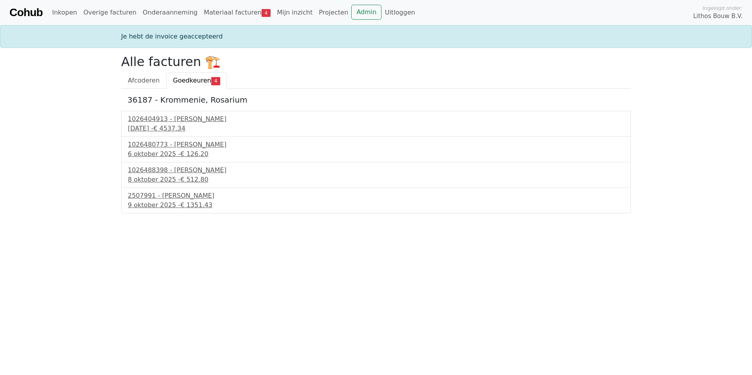  I want to click on span: Goedkeuren, so click(192, 80).